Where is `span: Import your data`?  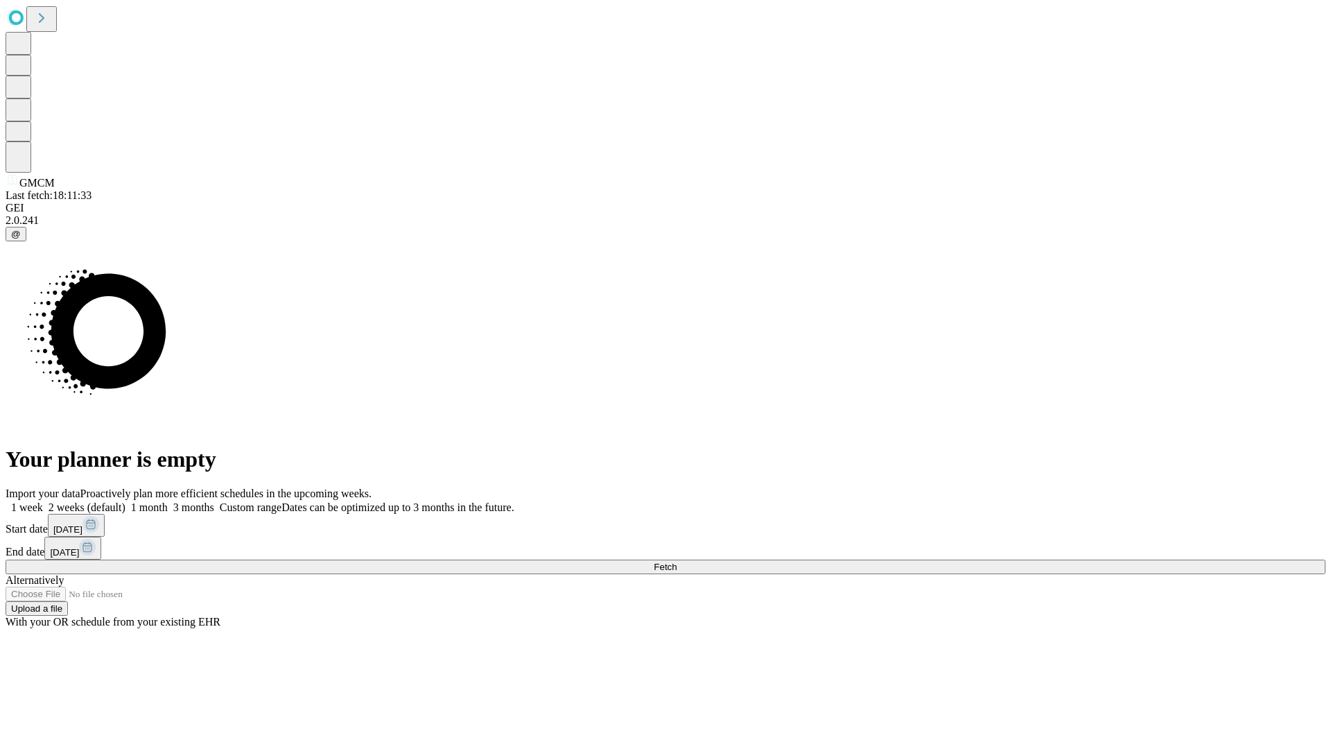
span: Import your data is located at coordinates (43, 493).